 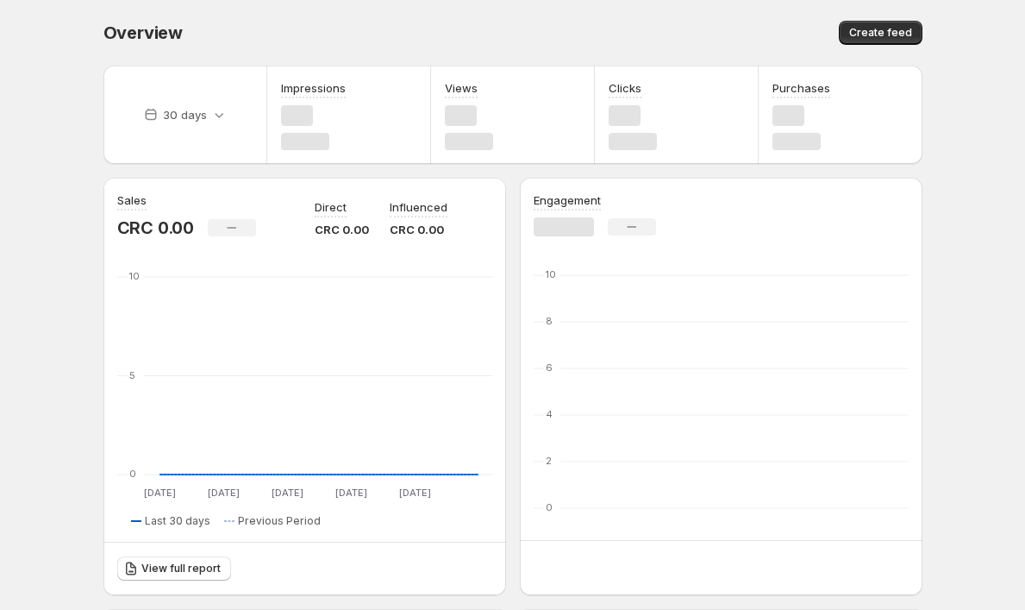 What do you see at coordinates (132, 200) in the screenshot?
I see `h3: Sales` at bounding box center [132, 200].